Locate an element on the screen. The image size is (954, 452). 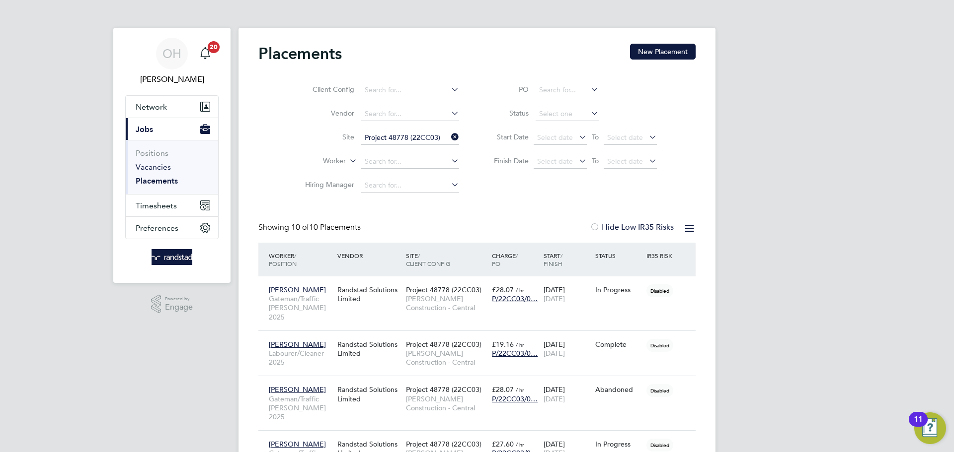
div: Jobs is located at coordinates (172, 167).